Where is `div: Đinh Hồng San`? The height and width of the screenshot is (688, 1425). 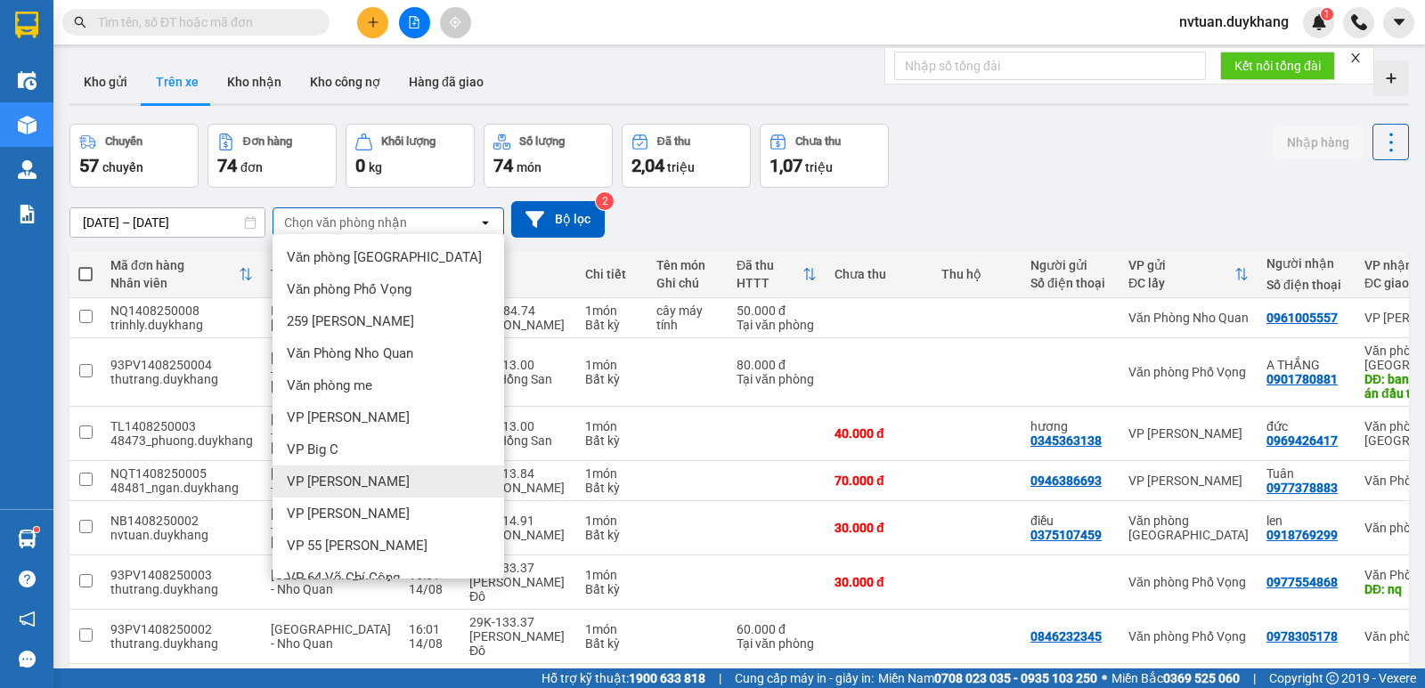
div: Đinh Hồng San is located at coordinates (518, 379).